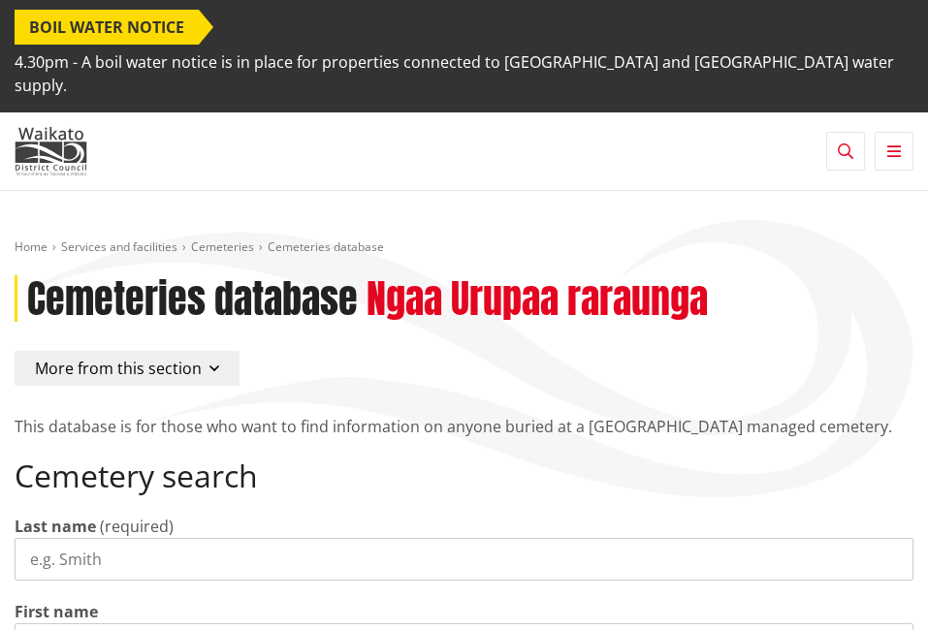 This screenshot has width=928, height=630. What do you see at coordinates (463, 559) in the screenshot?
I see `input: e.g. Smith` at bounding box center [463, 559].